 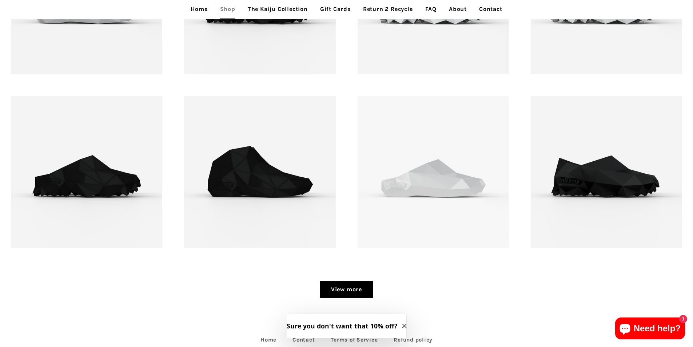 What do you see at coordinates (303, 340) in the screenshot?
I see `a: Contact` at bounding box center [303, 340].